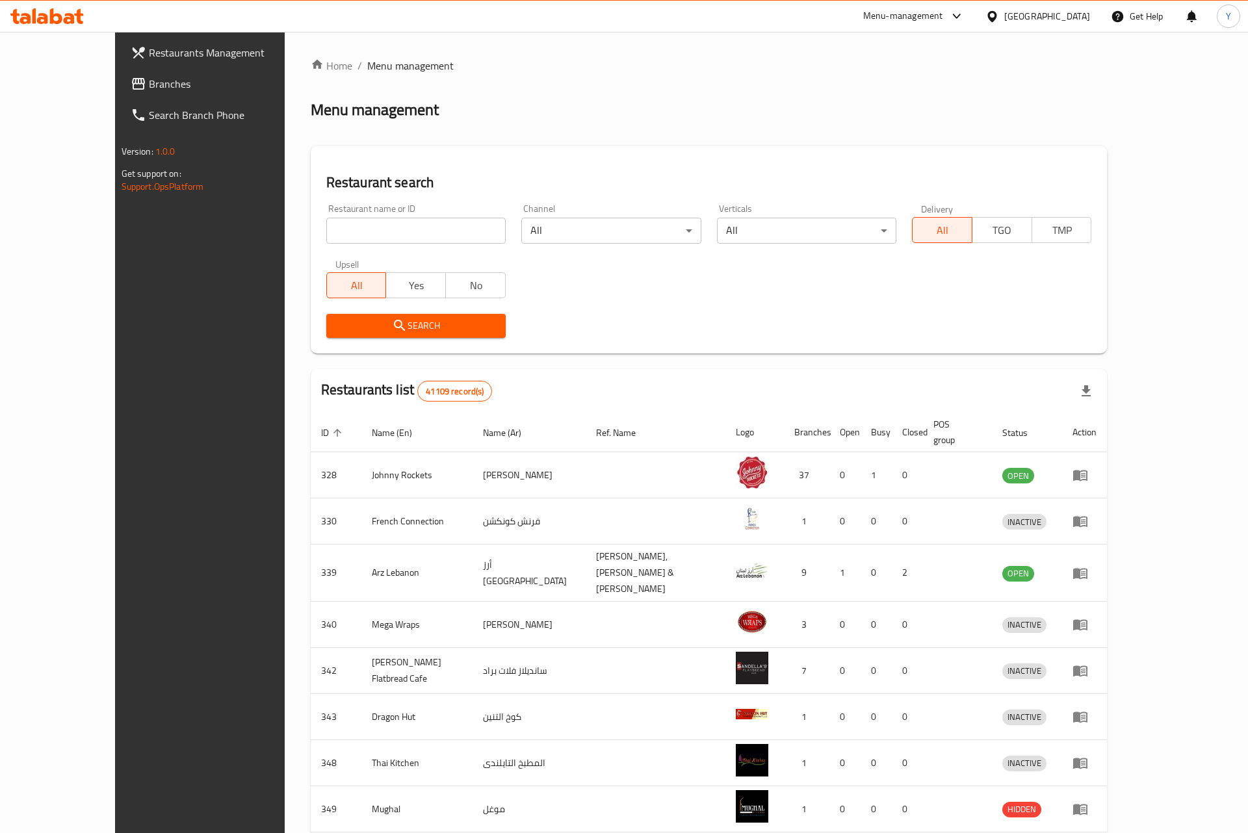 The width and height of the screenshot is (1248, 833). Describe the element at coordinates (417, 625) in the screenshot. I see `td: Mega Wraps` at that location.